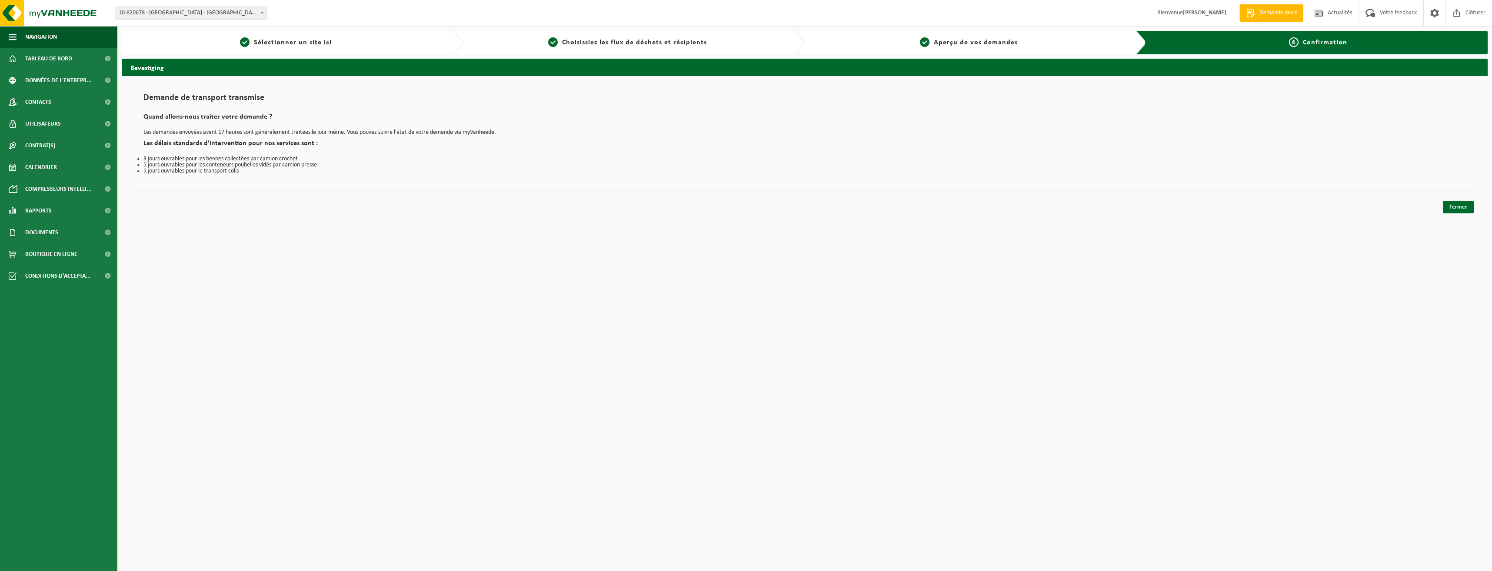 Image resolution: width=1492 pixels, height=571 pixels. I want to click on span: 10-820678 - WALIBI - WAVRE, so click(191, 13).